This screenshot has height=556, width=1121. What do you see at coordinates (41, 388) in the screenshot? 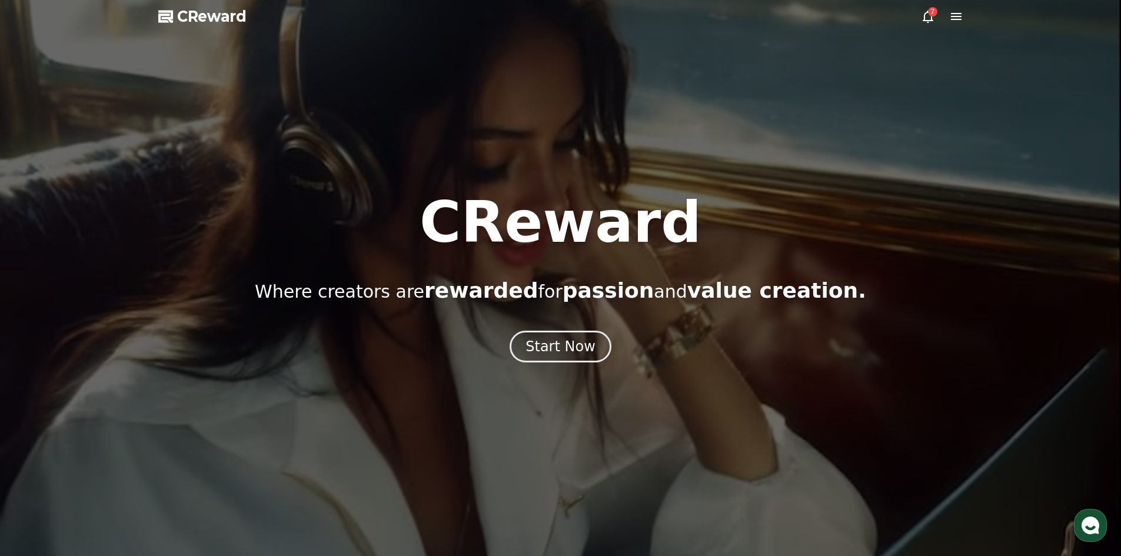
I see `a: Home` at bounding box center [41, 388].